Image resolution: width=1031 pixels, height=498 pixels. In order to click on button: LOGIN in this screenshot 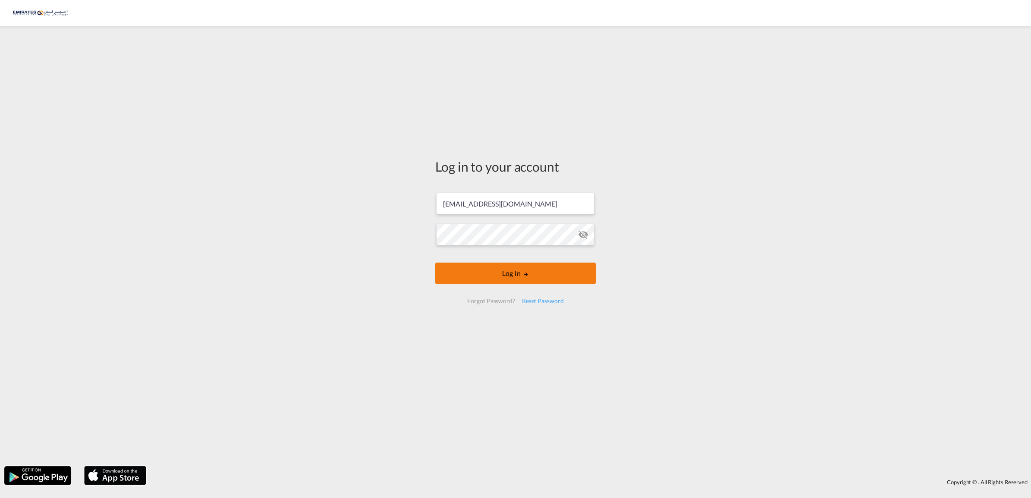, I will do `click(515, 273)`.